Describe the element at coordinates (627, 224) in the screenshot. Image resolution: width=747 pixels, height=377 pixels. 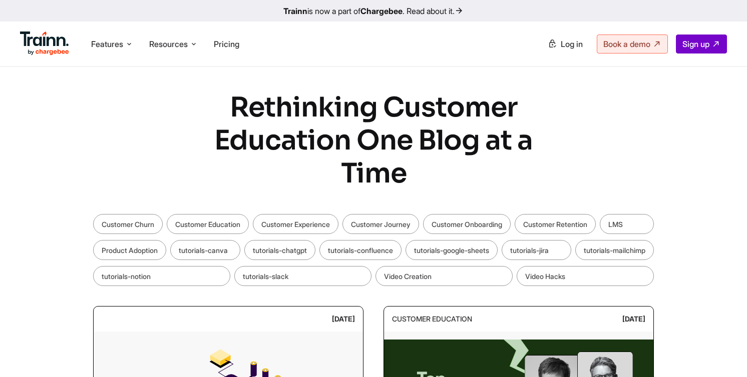
I see `a: LMS` at that location.